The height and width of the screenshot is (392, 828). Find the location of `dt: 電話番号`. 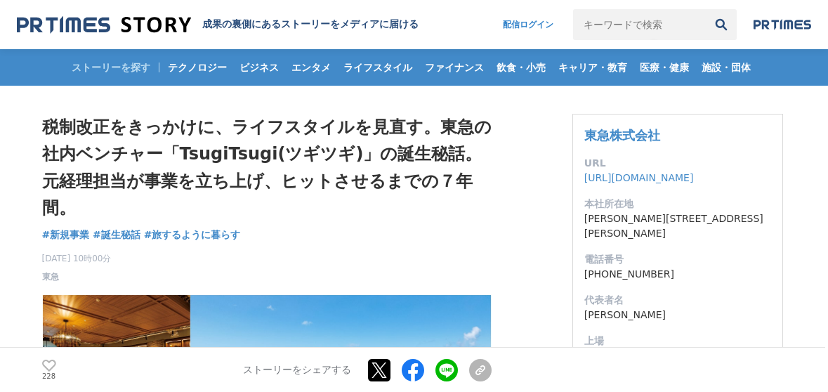

dt: 電話番号 is located at coordinates (677, 259).